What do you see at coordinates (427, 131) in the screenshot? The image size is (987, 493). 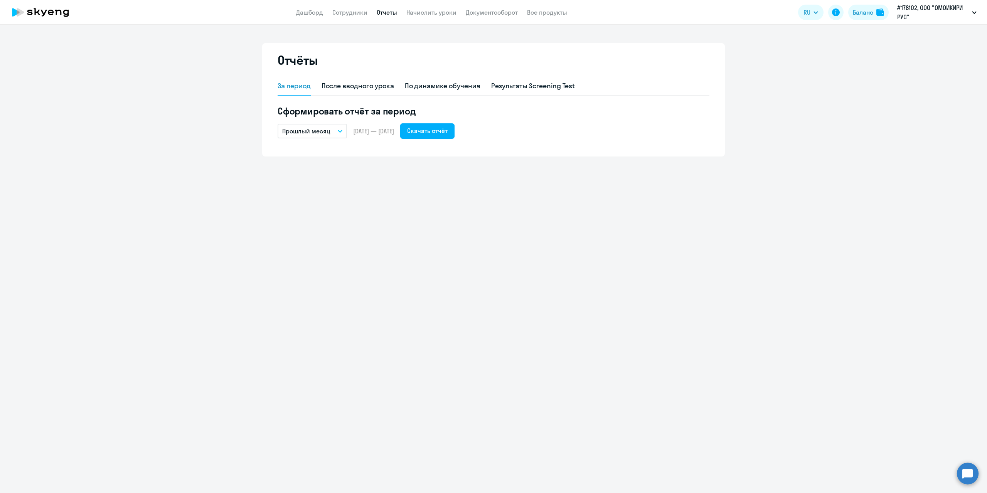 I see `a: Скачать отчёт` at bounding box center [427, 131].